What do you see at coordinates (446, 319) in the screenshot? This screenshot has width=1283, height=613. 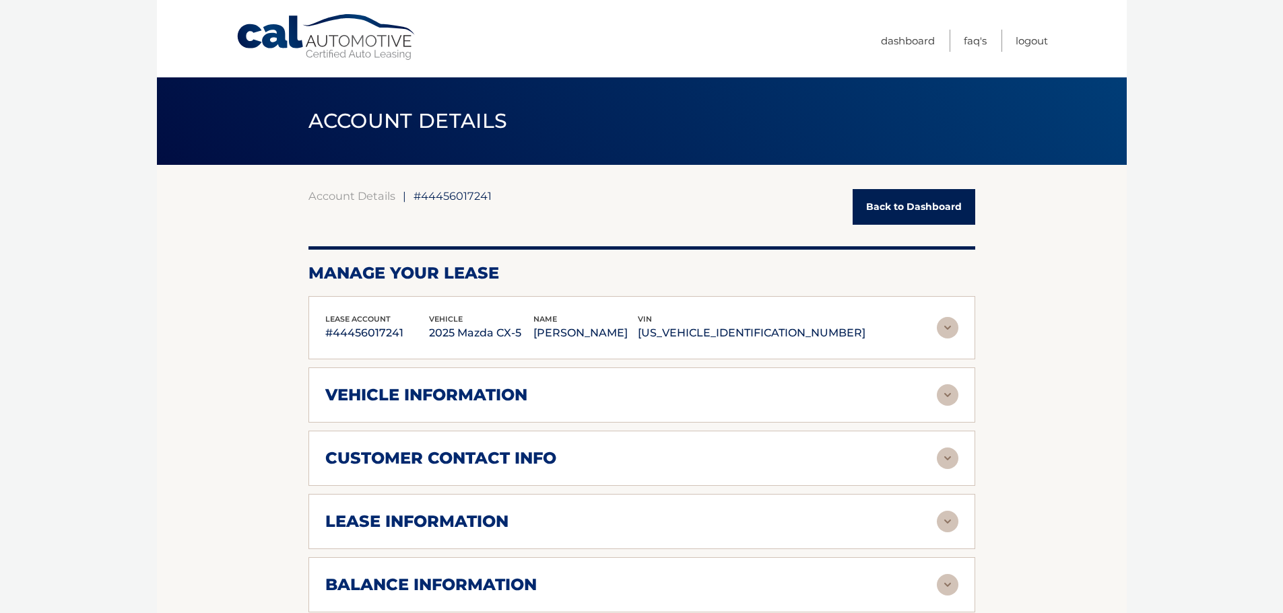 I see `span: vehicle` at bounding box center [446, 319].